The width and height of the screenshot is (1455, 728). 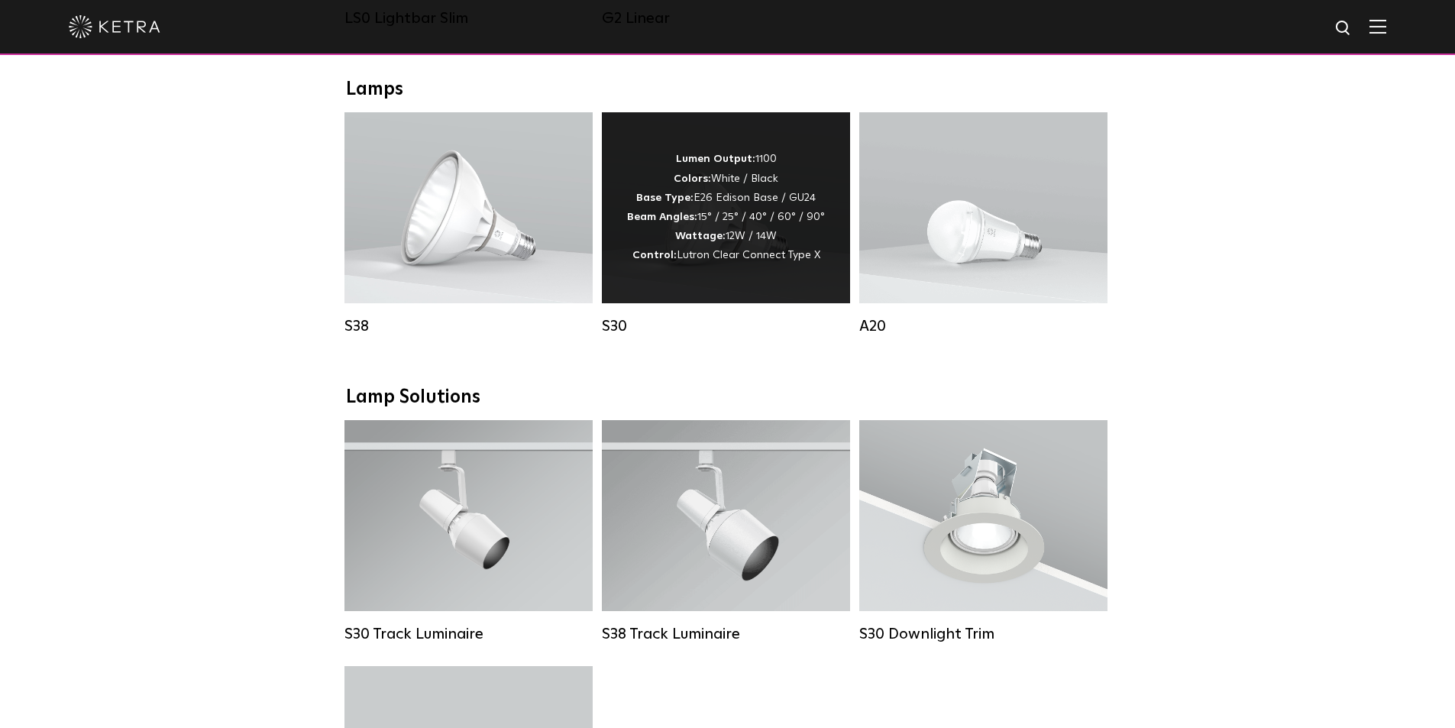 What do you see at coordinates (1343, 28) in the screenshot?
I see `img: search icon` at bounding box center [1343, 28].